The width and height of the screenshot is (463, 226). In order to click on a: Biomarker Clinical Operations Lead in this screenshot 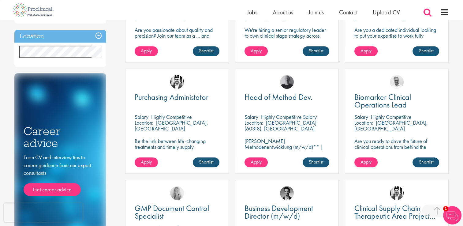, I will do `click(396, 101)`.